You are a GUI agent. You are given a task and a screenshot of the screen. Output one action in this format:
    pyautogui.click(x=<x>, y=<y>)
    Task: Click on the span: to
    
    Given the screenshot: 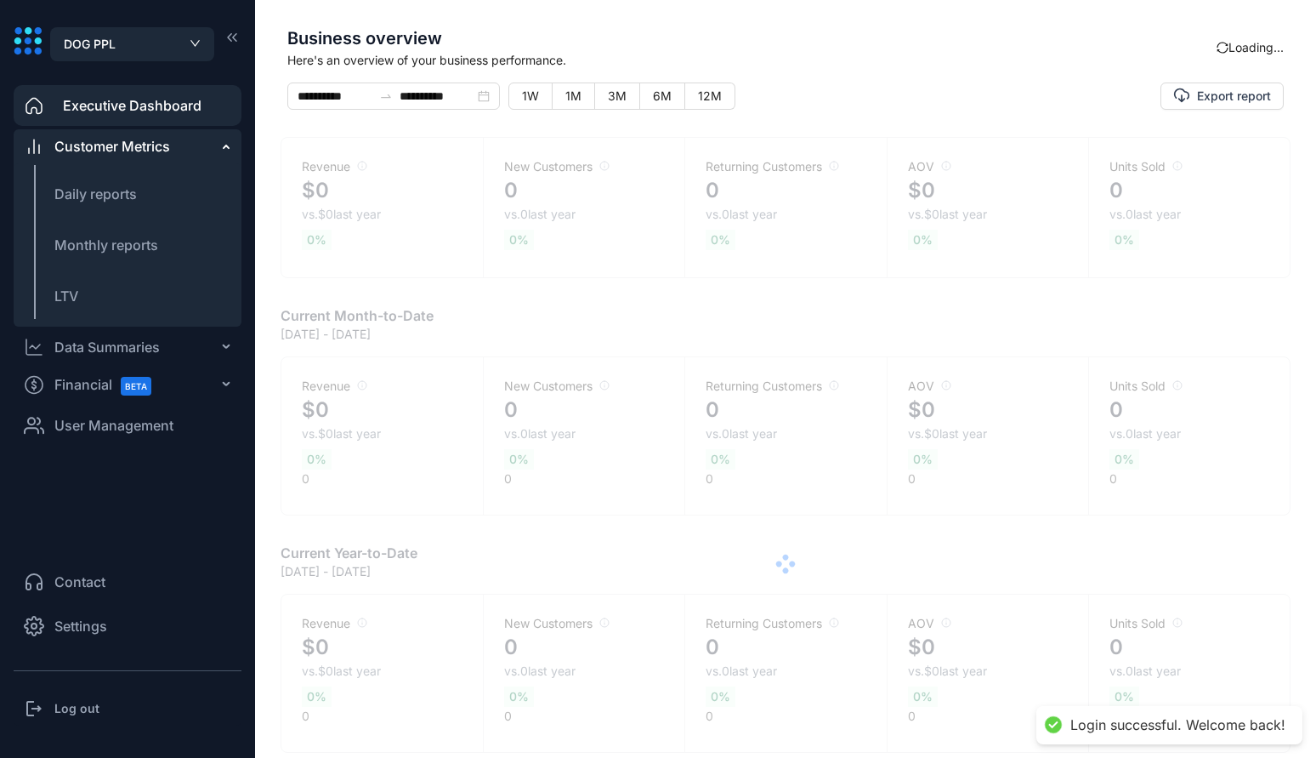 What is the action you would take?
    pyautogui.click(x=386, y=96)
    